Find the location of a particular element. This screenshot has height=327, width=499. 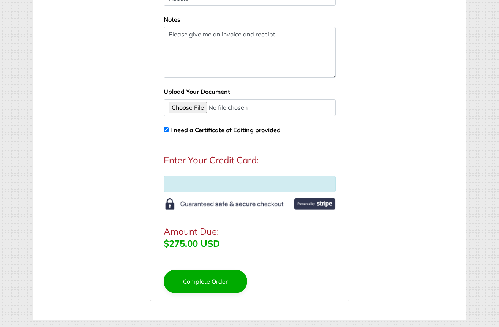

img: security-badge-3.png is located at coordinates (250, 205).